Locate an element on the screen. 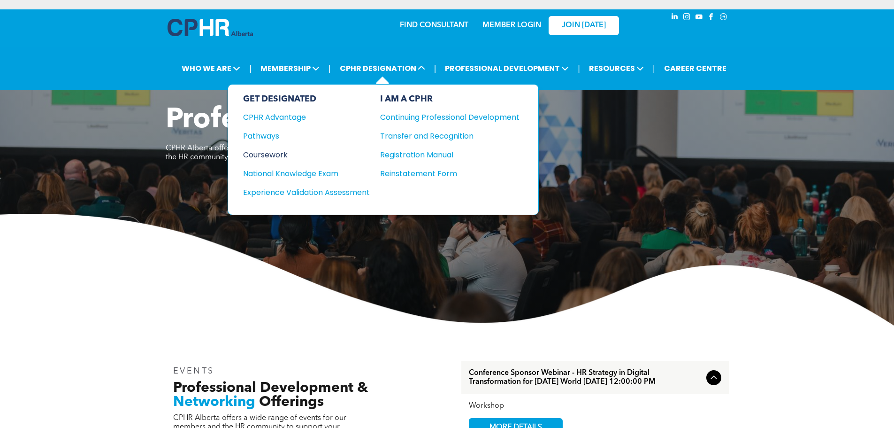  a: linkedin is located at coordinates (675, 18).